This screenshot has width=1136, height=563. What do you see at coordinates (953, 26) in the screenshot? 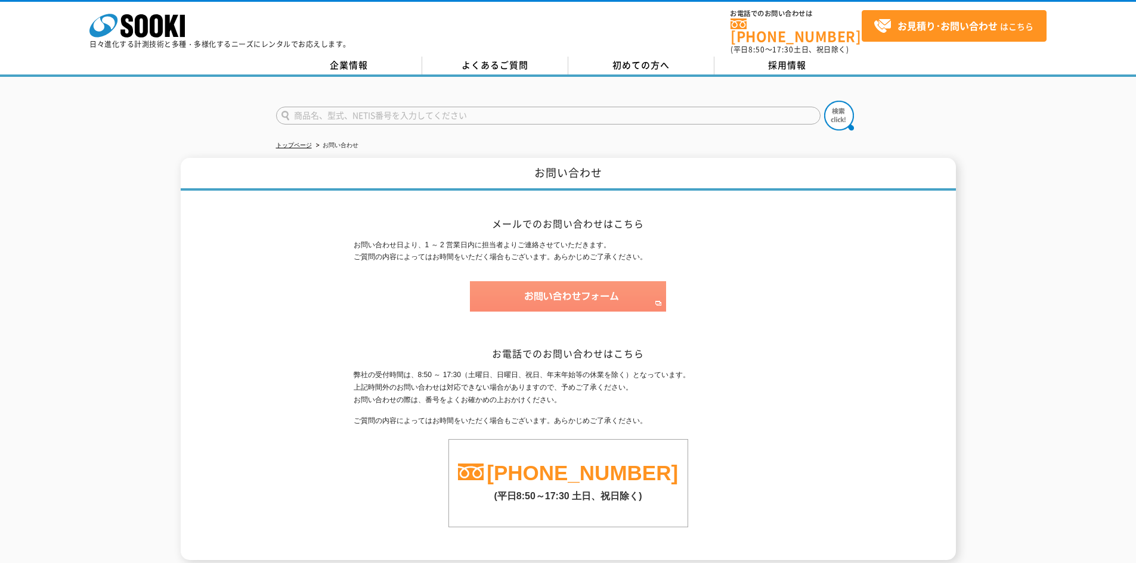
I see `span: はこちら` at bounding box center [953, 26].